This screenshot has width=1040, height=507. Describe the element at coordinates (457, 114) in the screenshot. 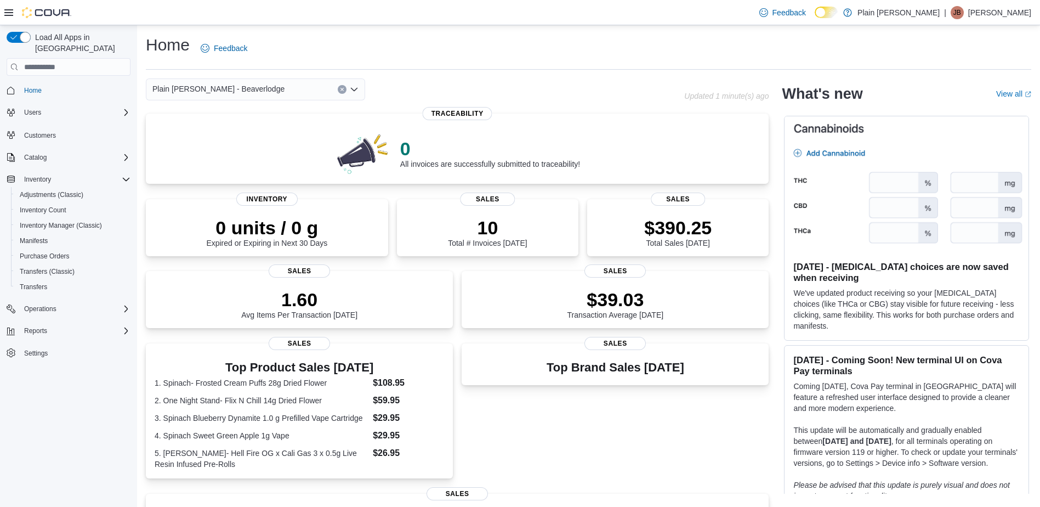

I see `span: Traceability` at that location.